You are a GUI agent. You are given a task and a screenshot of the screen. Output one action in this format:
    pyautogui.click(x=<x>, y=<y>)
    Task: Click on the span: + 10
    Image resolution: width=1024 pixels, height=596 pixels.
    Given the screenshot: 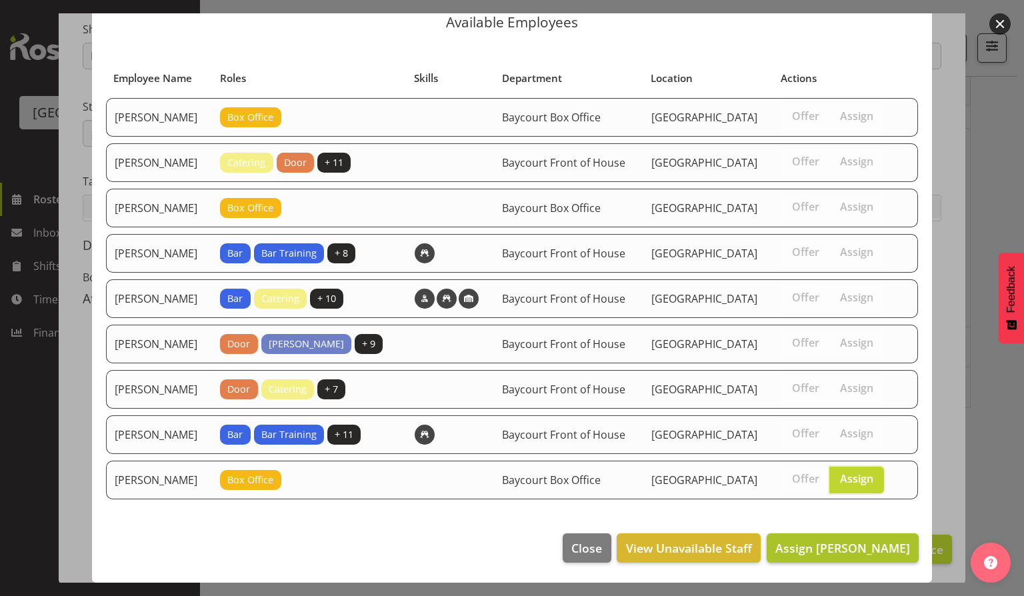 What is the action you would take?
    pyautogui.click(x=327, y=299)
    